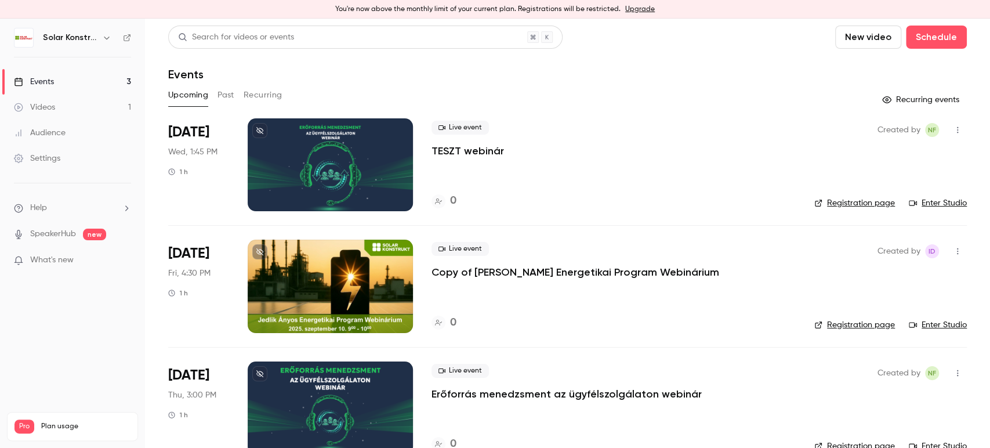  What do you see at coordinates (192, 395) in the screenshot?
I see `span: Thu, 3:00 PM` at bounding box center [192, 395].